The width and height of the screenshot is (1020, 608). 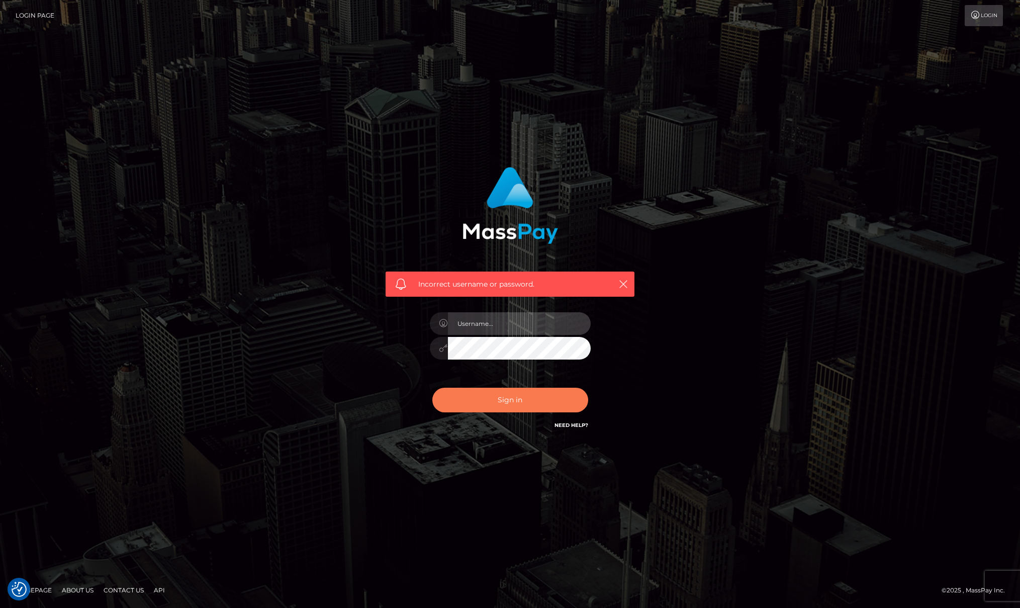 I want to click on a: Contact Us, so click(x=124, y=590).